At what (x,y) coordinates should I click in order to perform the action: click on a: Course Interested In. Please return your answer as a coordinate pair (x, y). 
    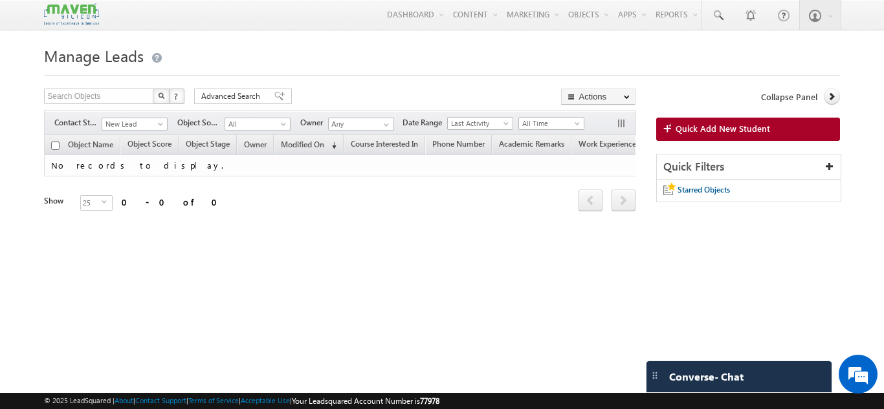
    Looking at the image, I should click on (384, 146).